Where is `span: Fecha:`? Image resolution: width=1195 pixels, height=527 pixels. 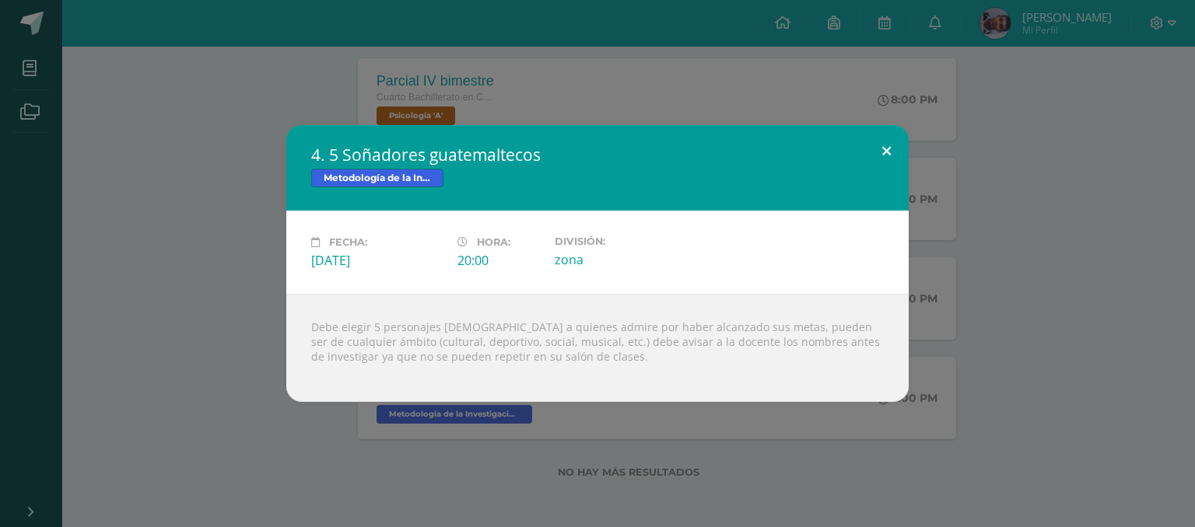 span: Fecha: is located at coordinates (348, 242).